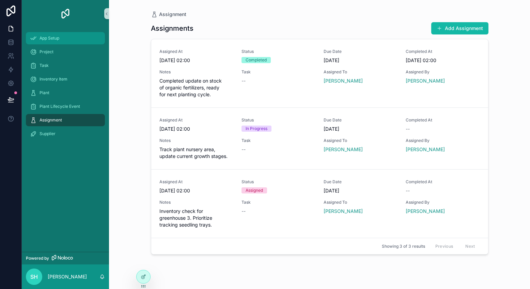  I want to click on span: Inventory Item, so click(54, 79).